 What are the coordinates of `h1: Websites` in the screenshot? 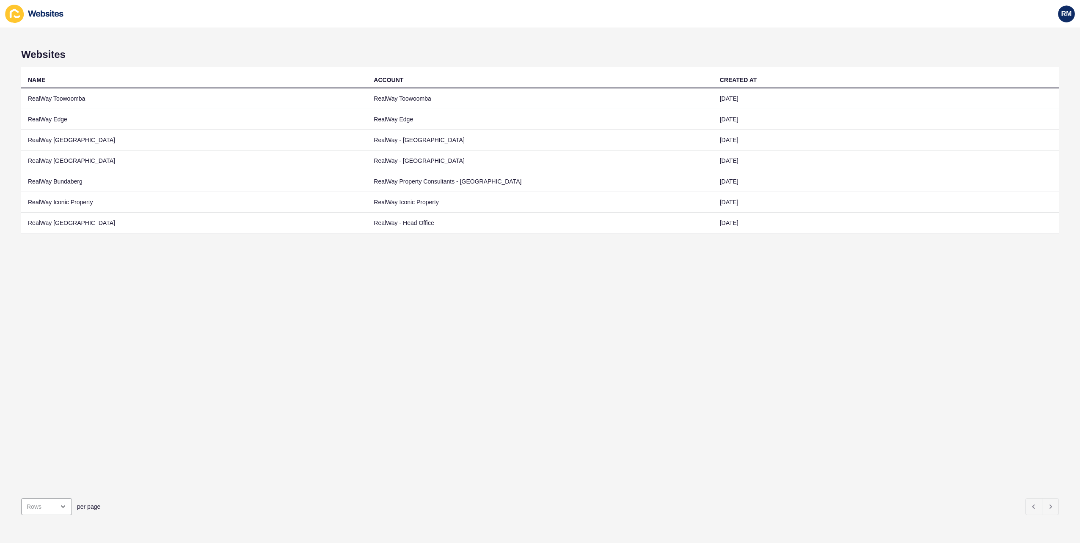 It's located at (540, 55).